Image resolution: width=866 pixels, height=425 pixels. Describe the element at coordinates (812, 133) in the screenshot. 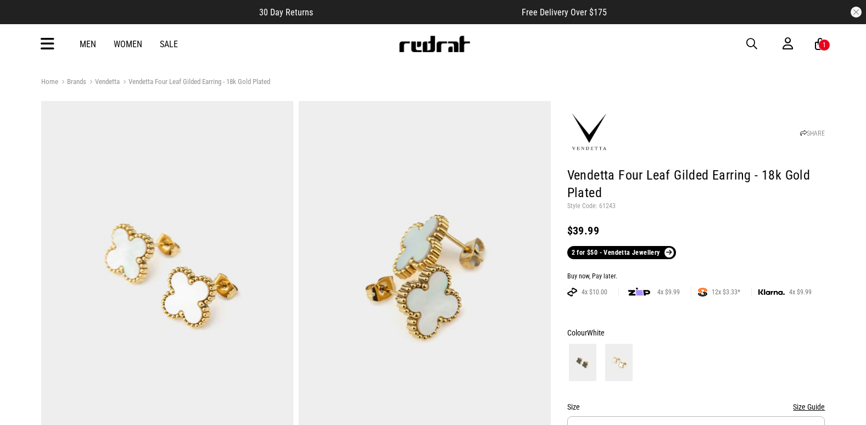

I see `a: SHARE` at that location.